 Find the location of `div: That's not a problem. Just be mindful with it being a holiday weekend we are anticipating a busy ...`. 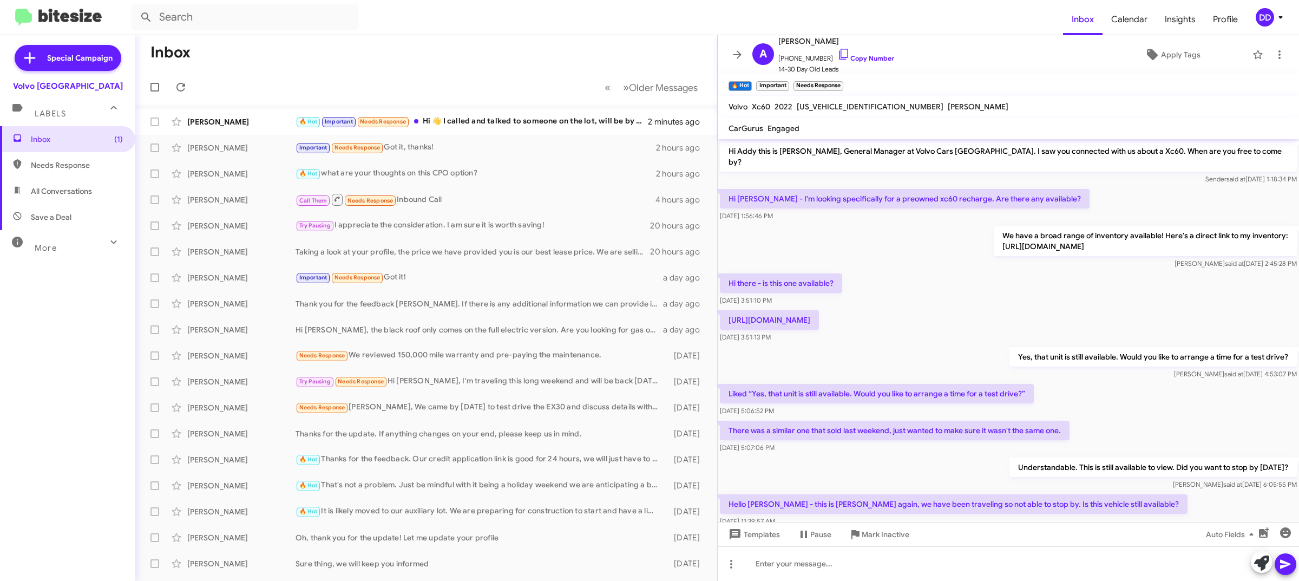

div: That's not a problem. Just be mindful with it being a holiday weekend we are anticipating a busy ... is located at coordinates (480, 485).